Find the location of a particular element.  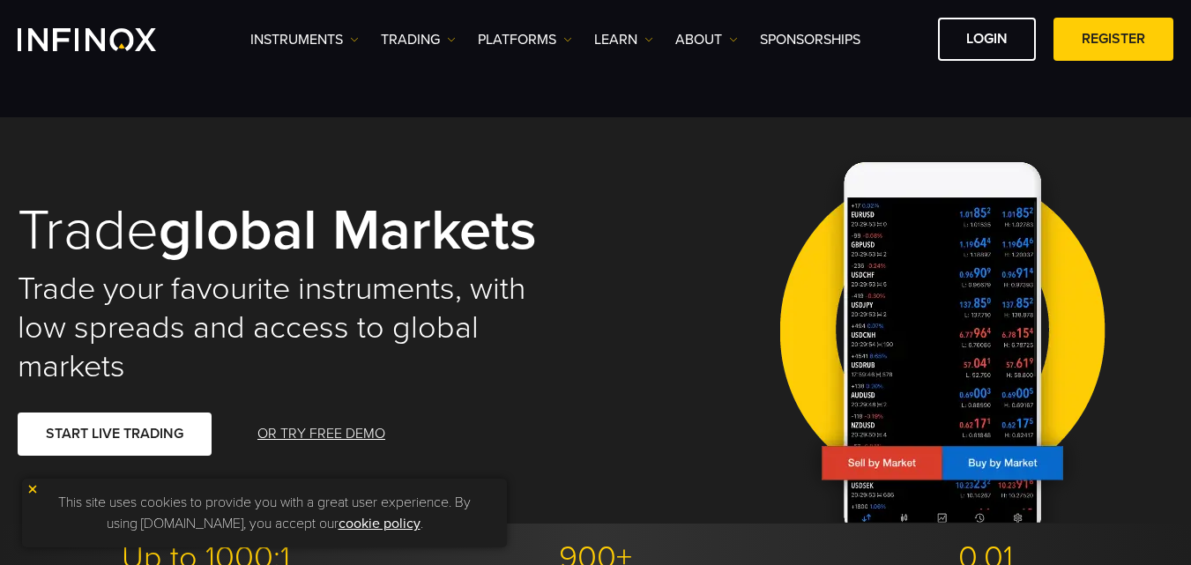

a: REGISTER is located at coordinates (1113, 39).